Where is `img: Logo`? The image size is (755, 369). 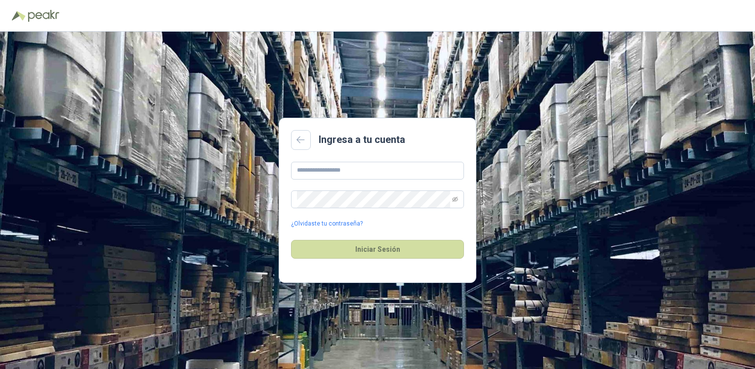 img: Logo is located at coordinates (19, 16).